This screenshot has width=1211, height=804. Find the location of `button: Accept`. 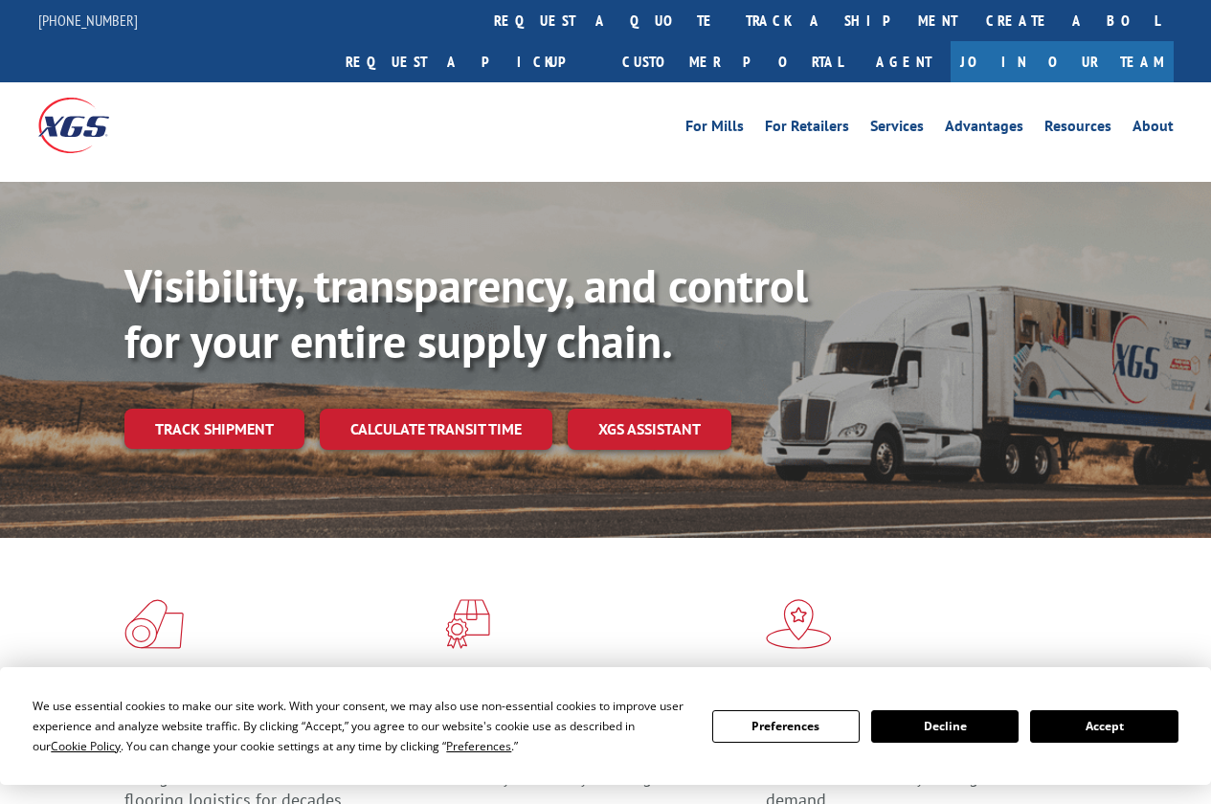

button: Accept is located at coordinates (1104, 726).